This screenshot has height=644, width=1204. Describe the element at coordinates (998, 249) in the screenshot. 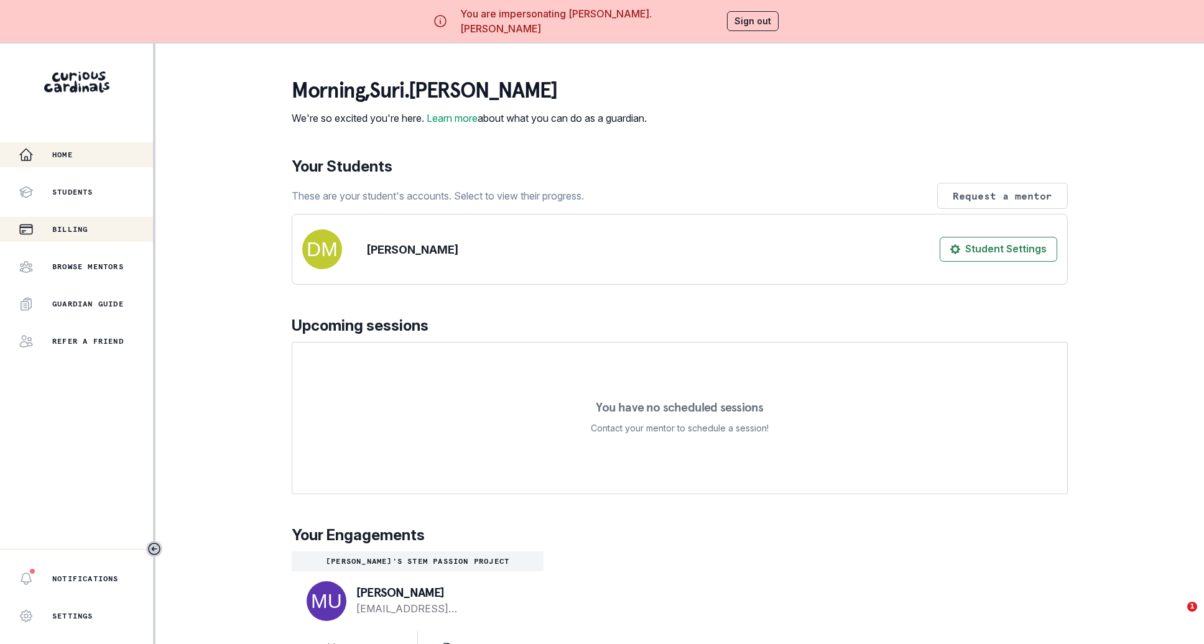

I see `button: Student Settings` at that location.